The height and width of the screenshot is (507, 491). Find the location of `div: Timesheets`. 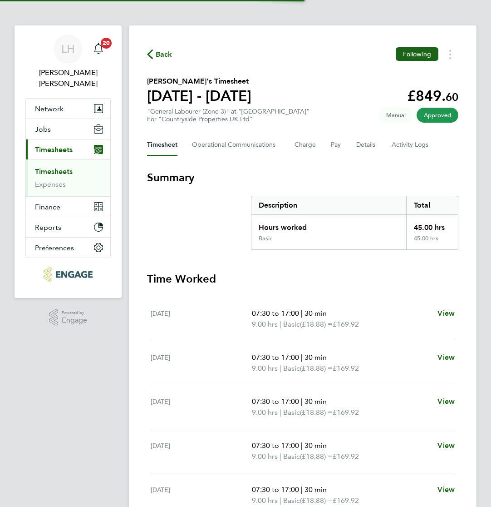

div: Timesheets is located at coordinates (68, 178).